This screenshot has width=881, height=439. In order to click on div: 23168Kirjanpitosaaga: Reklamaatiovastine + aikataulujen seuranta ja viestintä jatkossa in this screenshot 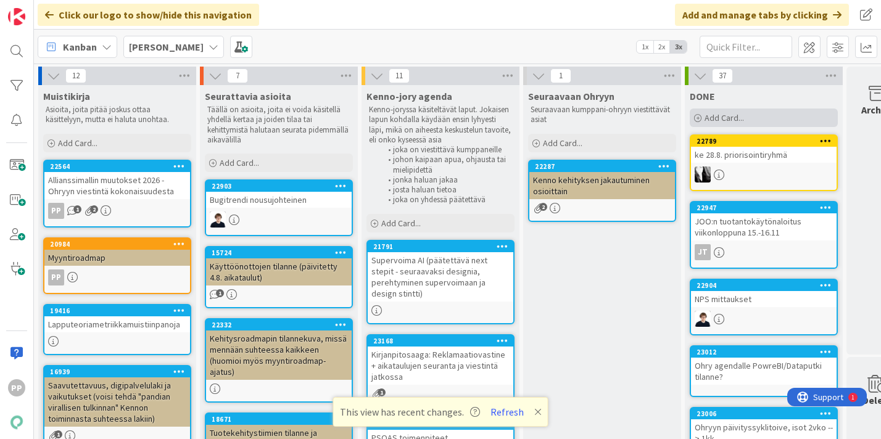, I will do `click(440, 360)`.